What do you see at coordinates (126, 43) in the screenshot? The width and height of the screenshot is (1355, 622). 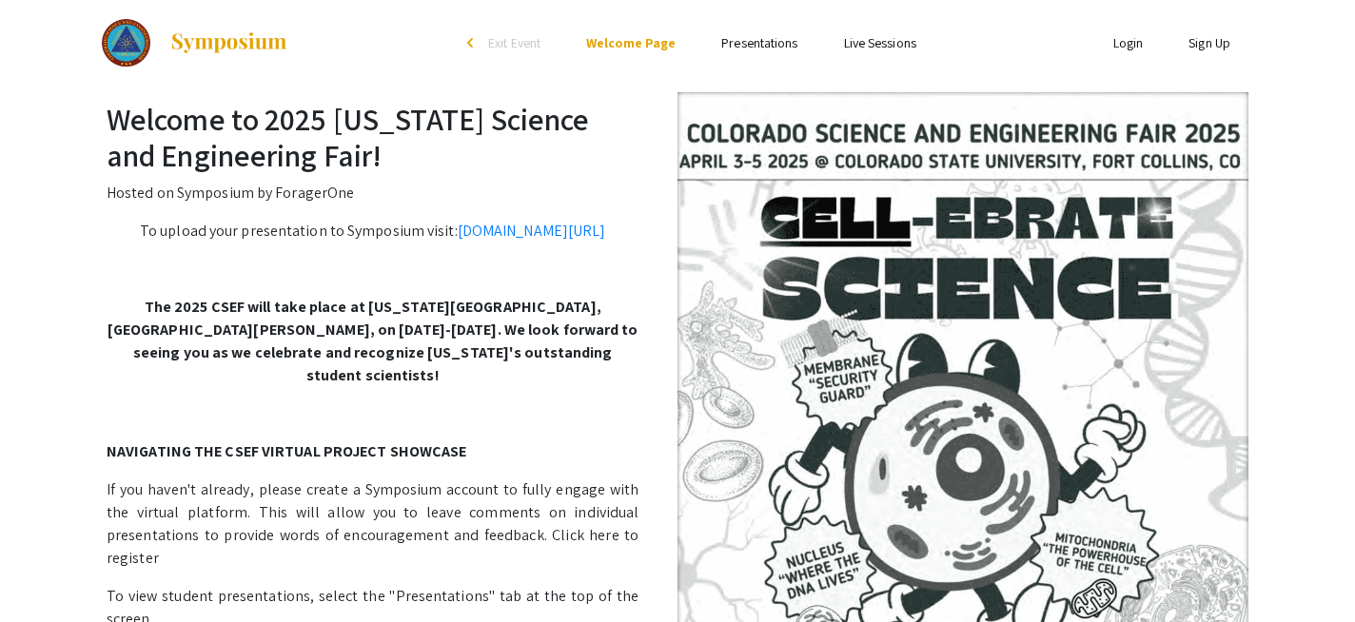 I see `img: 2025 Colorado Science and Engineering Fair` at bounding box center [126, 43].